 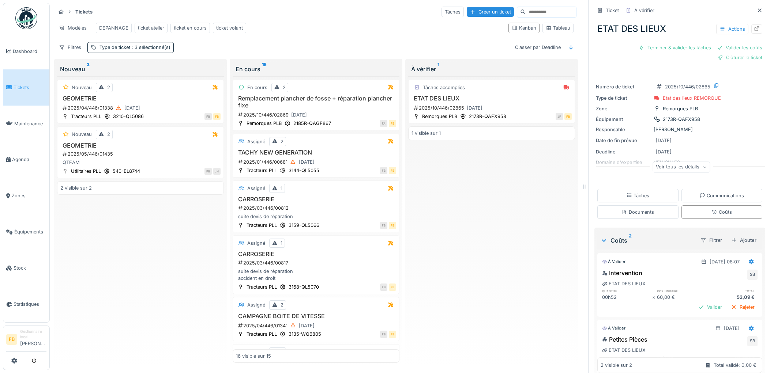 What do you see at coordinates (73, 28) in the screenshot?
I see `div: Modèles` at bounding box center [73, 28].